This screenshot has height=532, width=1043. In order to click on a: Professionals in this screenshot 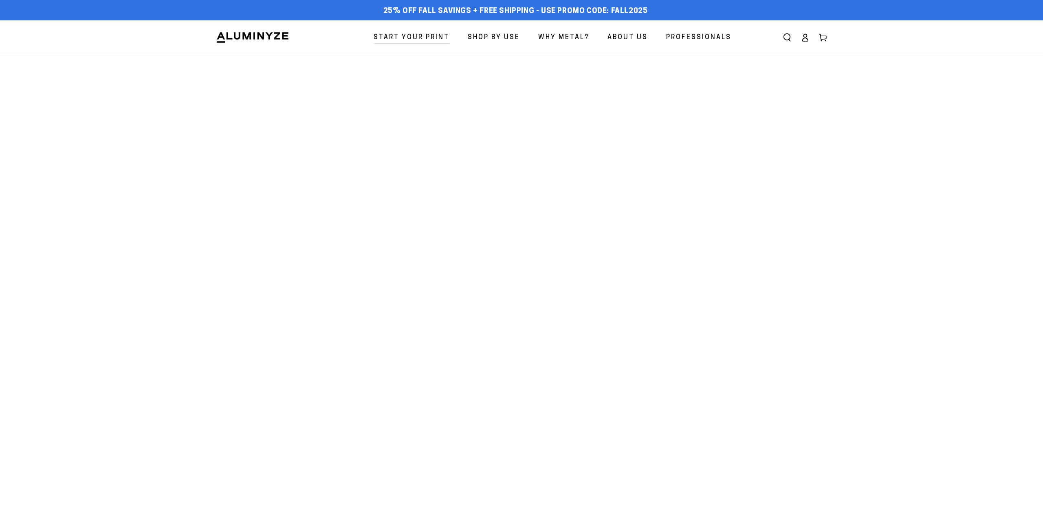, I will do `click(699, 37)`.